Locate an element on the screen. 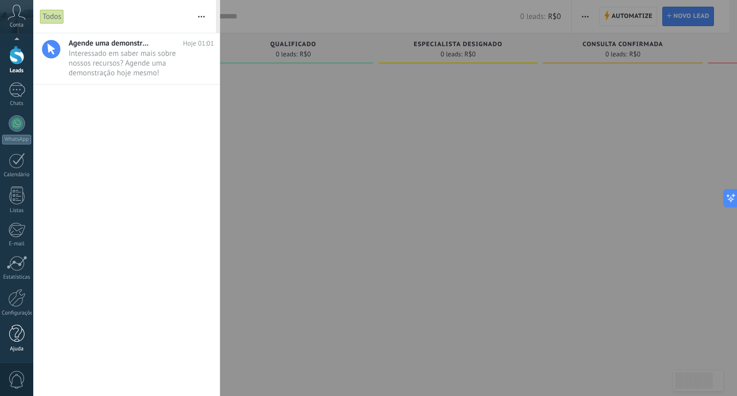 The height and width of the screenshot is (396, 737). div: Listas is located at coordinates (17, 210).